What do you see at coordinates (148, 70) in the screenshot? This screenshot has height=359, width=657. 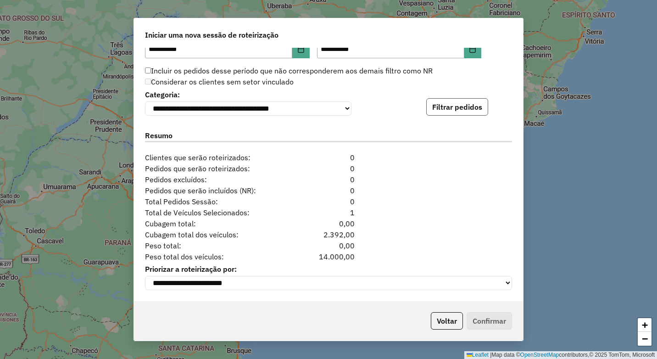 I see `input: Incluir os pedidos desse período que não corresponderem aos demais filtro como NR` at bounding box center [148, 70].